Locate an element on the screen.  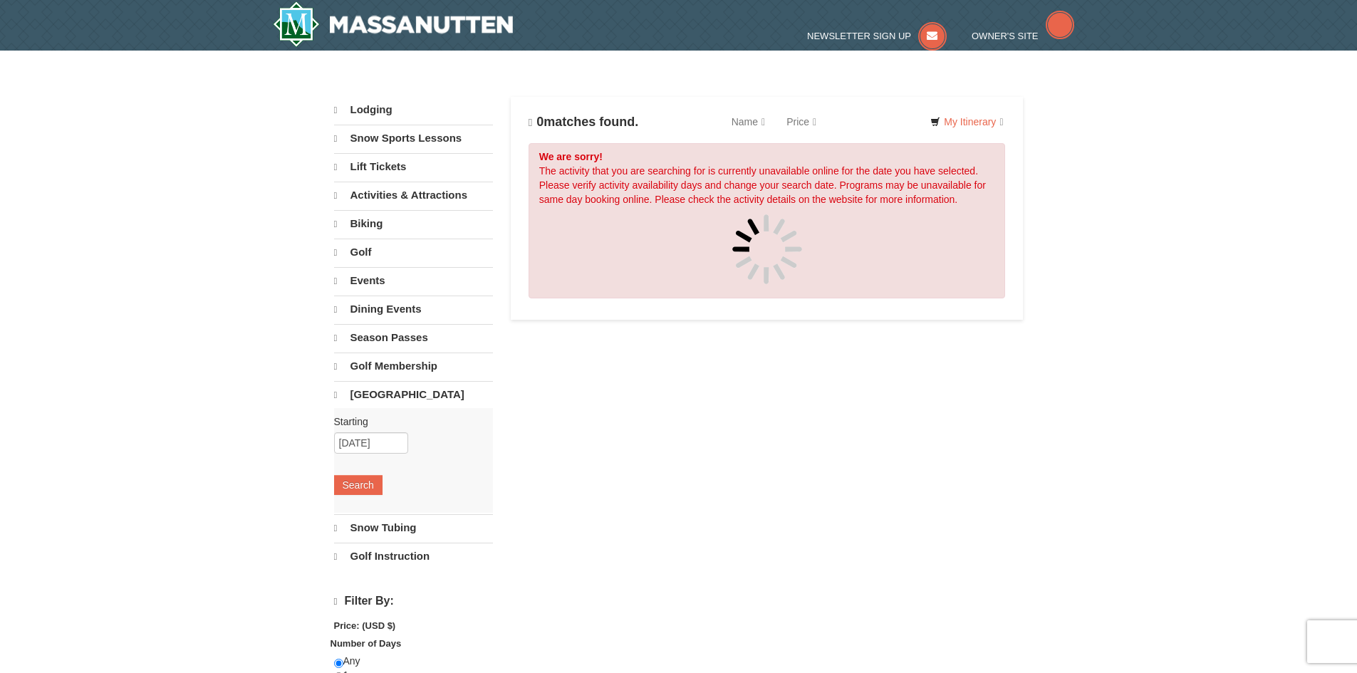
a: Golf Membership is located at coordinates (413, 366).